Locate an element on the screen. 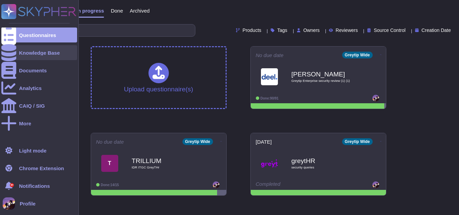 Image resolution: width=459 pixels, height=215 pixels. button: user is located at coordinates (11, 203).